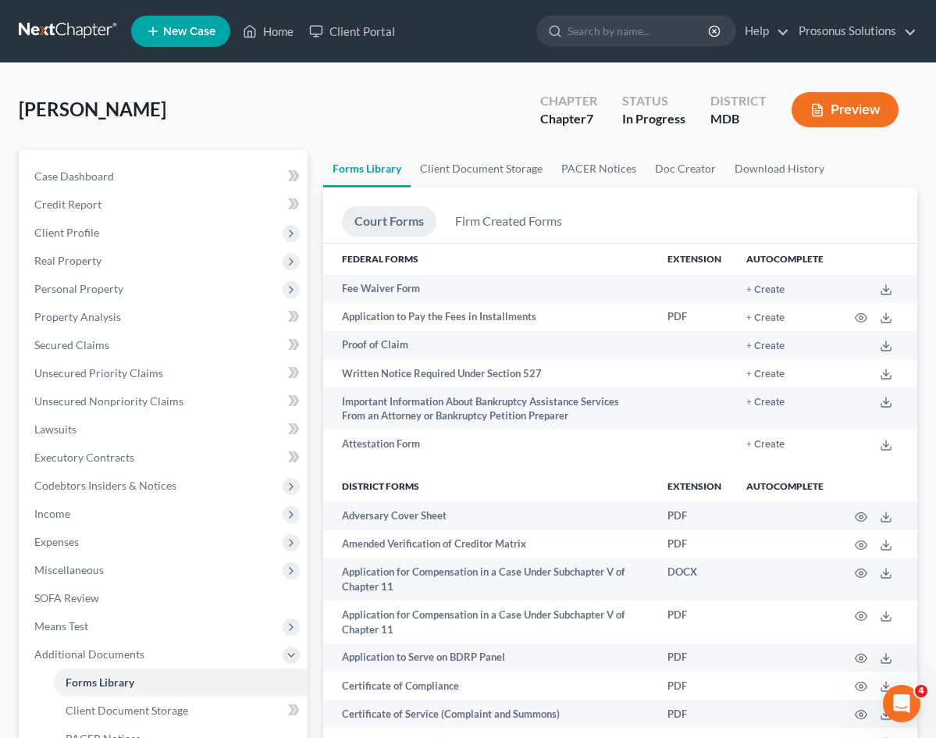  Describe the element at coordinates (100, 682) in the screenshot. I see `span: Forms Library` at that location.